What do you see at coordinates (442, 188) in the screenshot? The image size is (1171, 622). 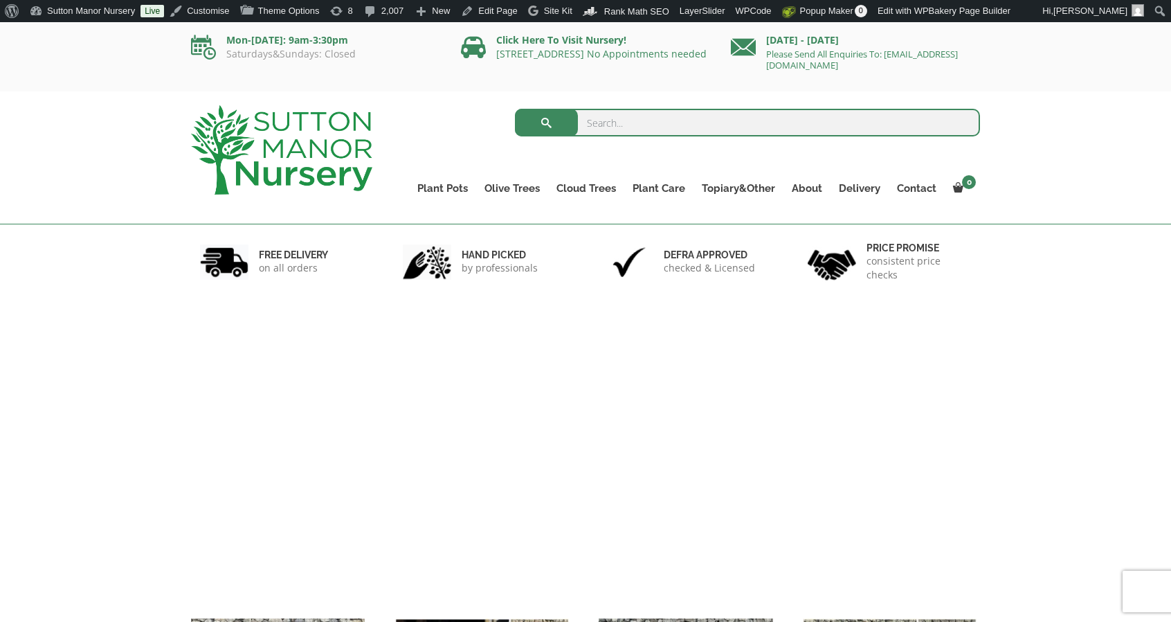 I see `a: Plant Pots` at bounding box center [442, 188].